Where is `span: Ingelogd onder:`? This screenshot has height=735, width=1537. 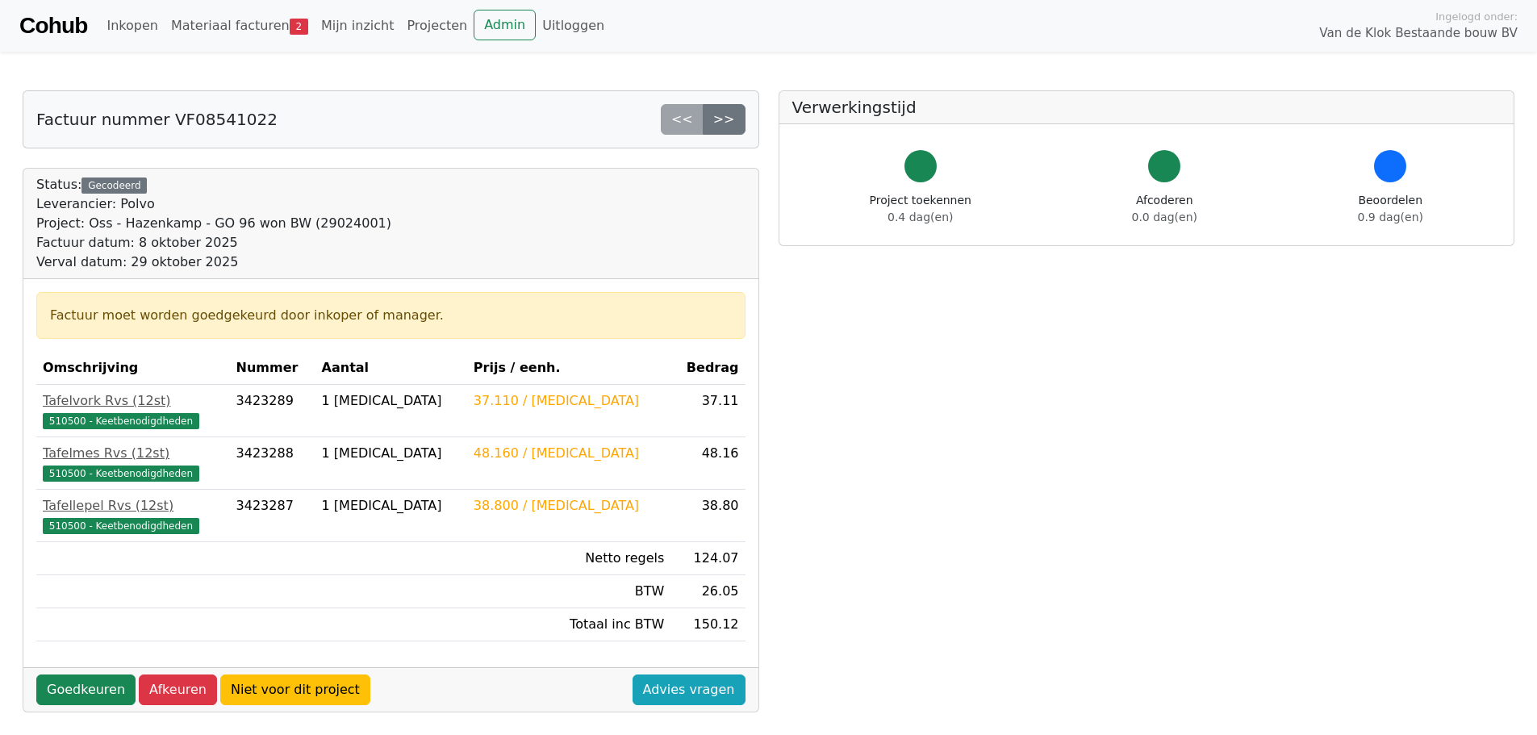
span: Ingelogd onder: is located at coordinates (1476, 16).